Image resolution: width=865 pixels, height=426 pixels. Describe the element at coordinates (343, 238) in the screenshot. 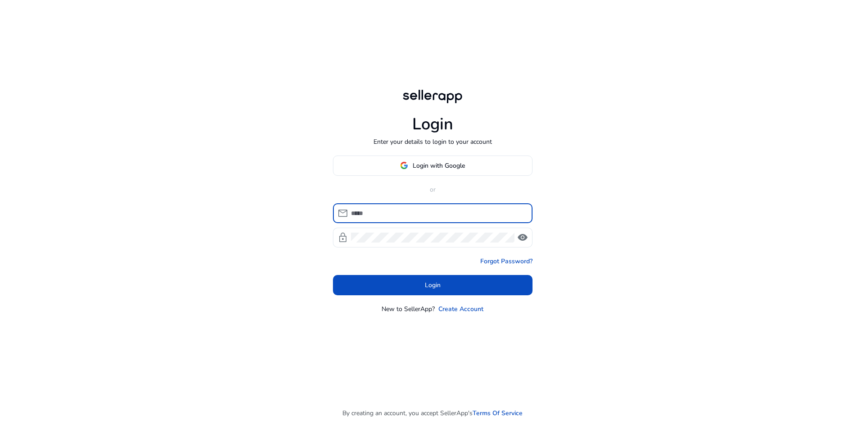

I see `span: lock` at that location.